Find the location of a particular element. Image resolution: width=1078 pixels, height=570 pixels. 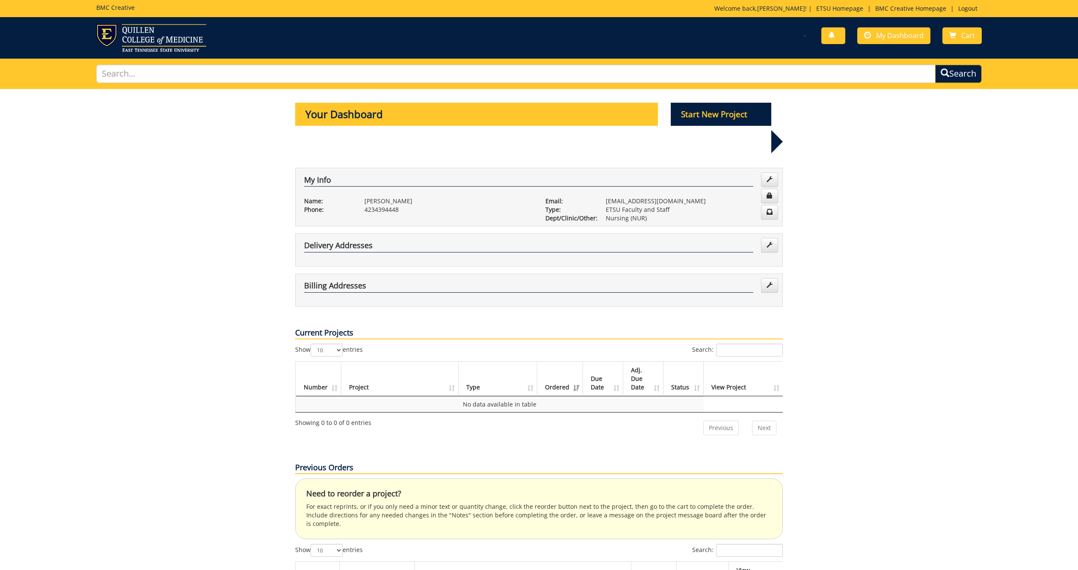

p: For exact reprints, or if you only need a minor text or quantity change, click the reorder button... is located at coordinates (539, 515).